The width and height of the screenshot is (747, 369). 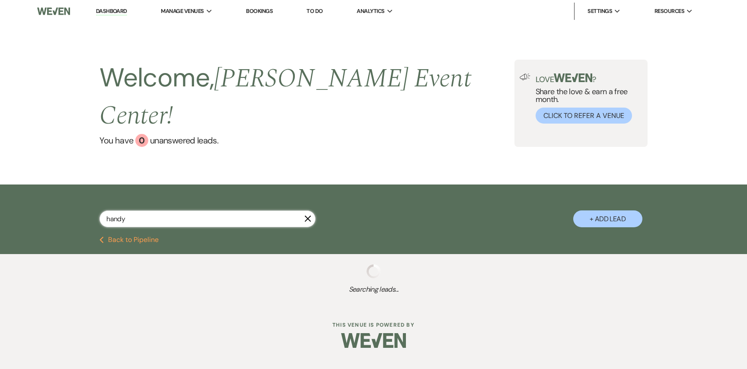 I want to click on button: + Add Lead, so click(x=608, y=219).